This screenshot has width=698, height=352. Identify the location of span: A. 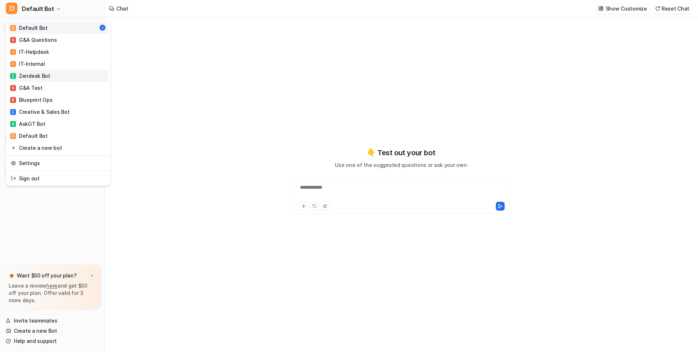
(13, 124).